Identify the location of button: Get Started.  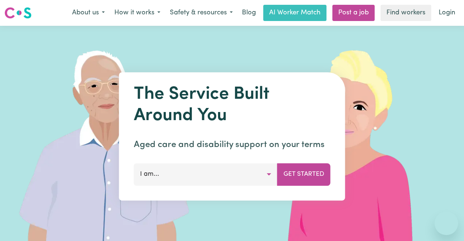
(304, 174).